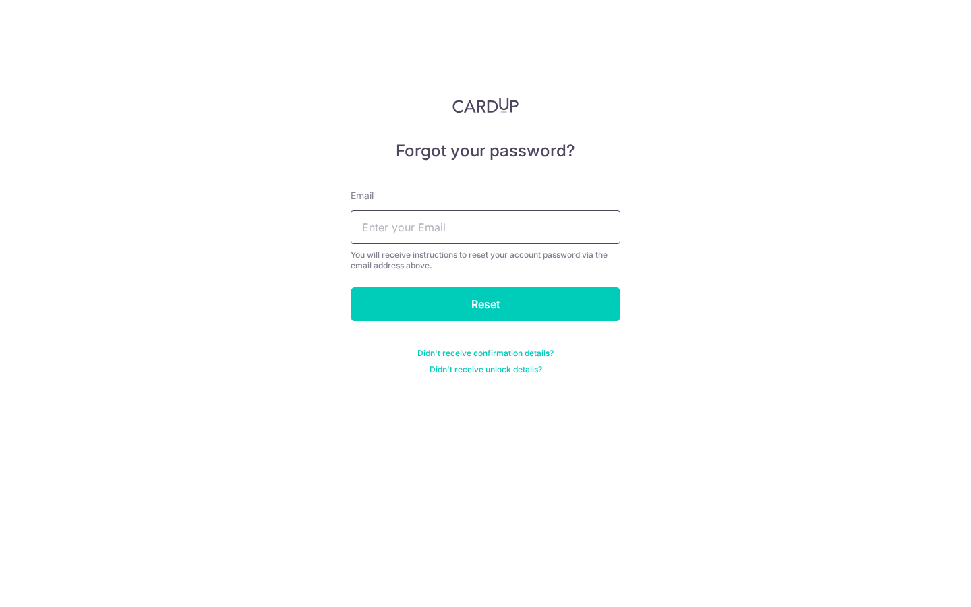 The width and height of the screenshot is (971, 607). Describe the element at coordinates (485, 105) in the screenshot. I see `img: CardUp Logo` at that location.